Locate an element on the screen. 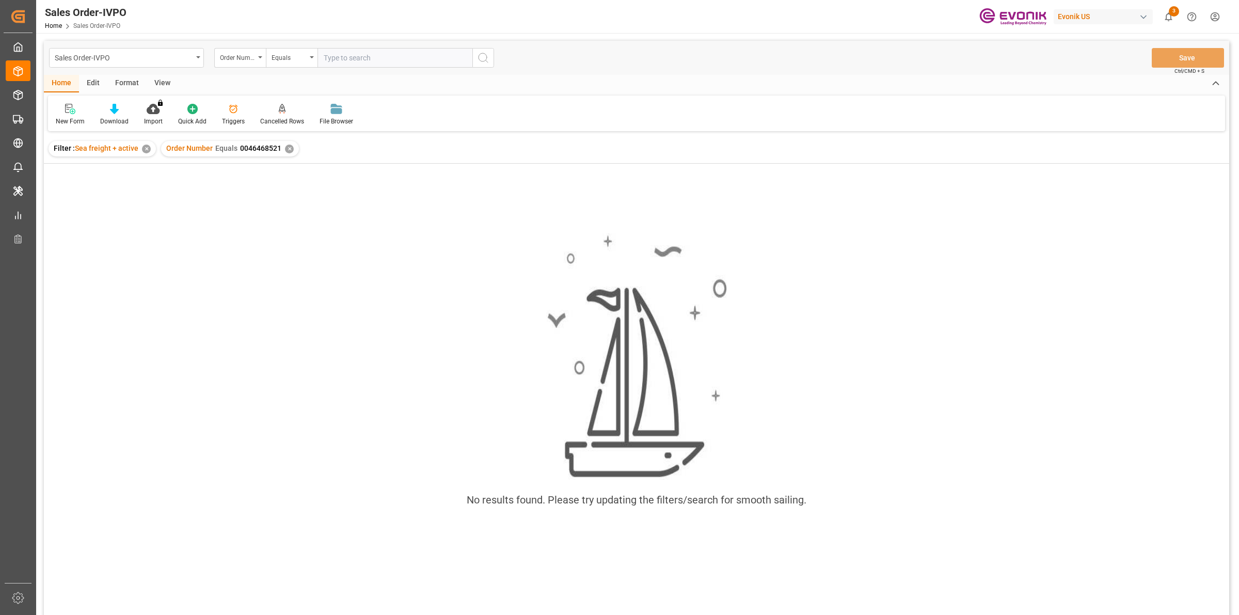  div: File Browser is located at coordinates (336, 121).